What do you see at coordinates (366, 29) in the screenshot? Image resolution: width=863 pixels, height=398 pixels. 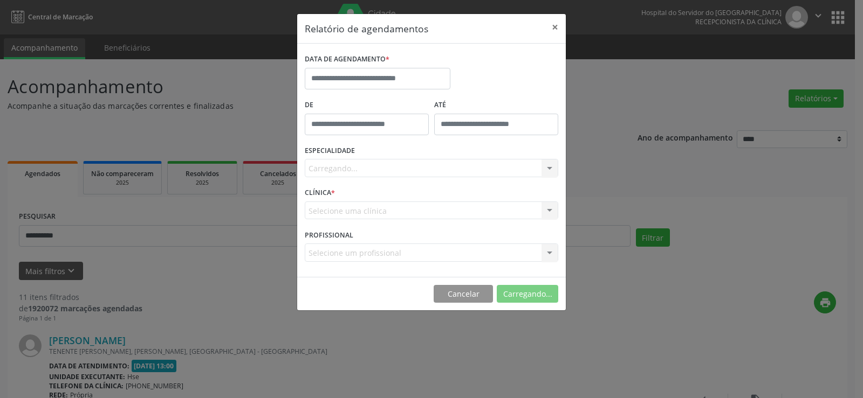 I see `h5: Relatório de agendamentos` at bounding box center [366, 29].